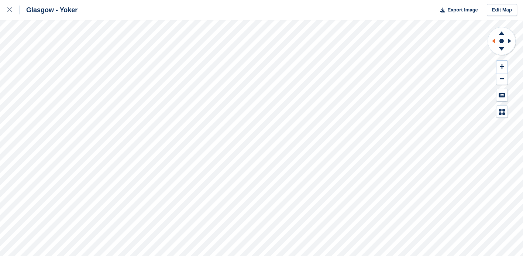  I want to click on button: Zoom Out, so click(502, 79).